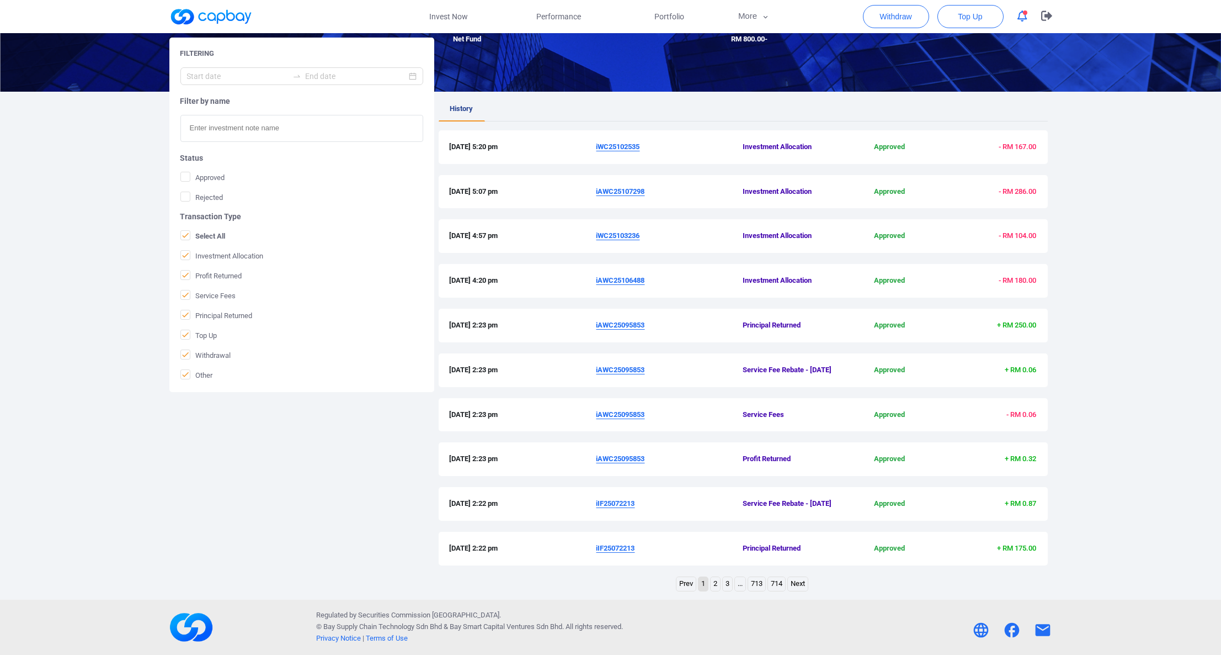 The height and width of the screenshot is (655, 1221). Describe the element at coordinates (715, 583) in the screenshot. I see `a: Page 2` at that location.